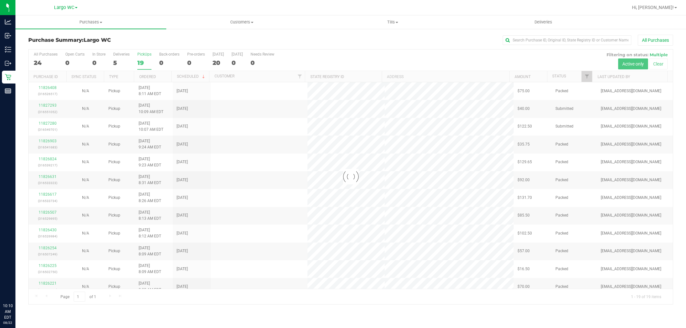 The image size is (686, 328). I want to click on inline-svg: Inventory, so click(8, 50).